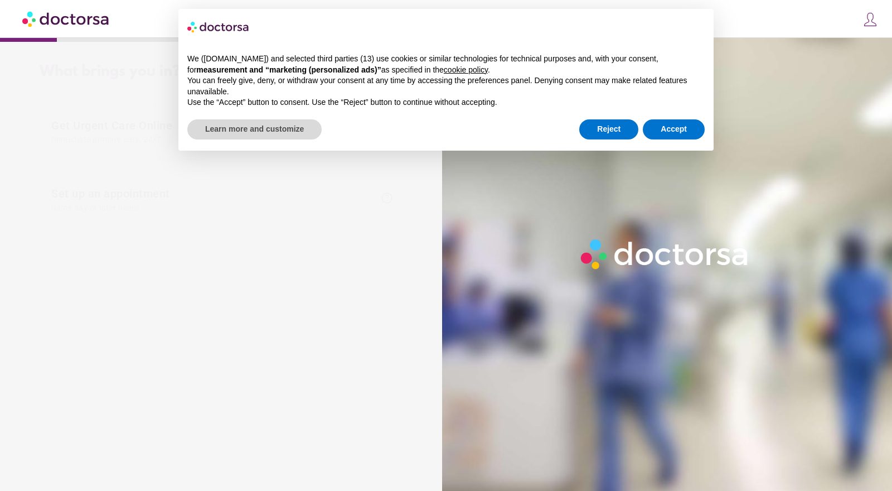 This screenshot has width=892, height=491. Describe the element at coordinates (674, 129) in the screenshot. I see `button: Accept` at that location.